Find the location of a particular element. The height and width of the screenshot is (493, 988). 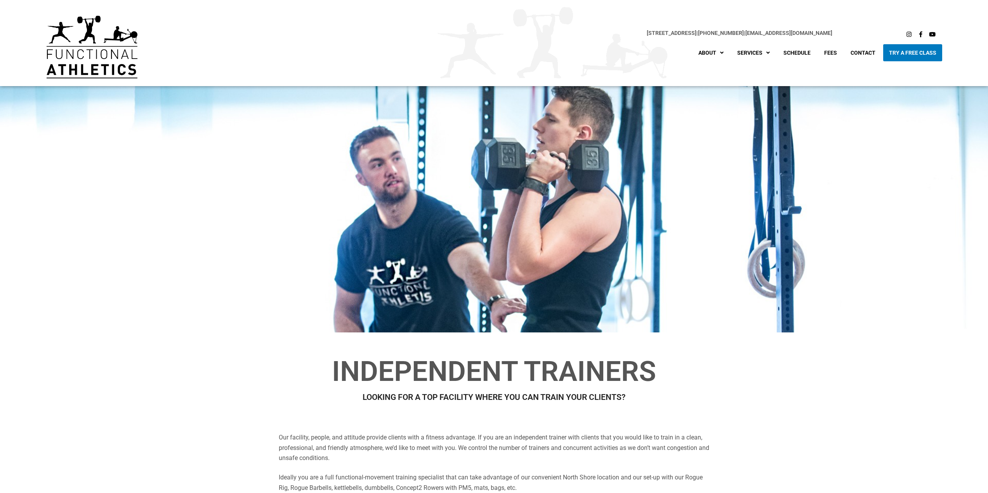

a: Contact is located at coordinates (863, 53).